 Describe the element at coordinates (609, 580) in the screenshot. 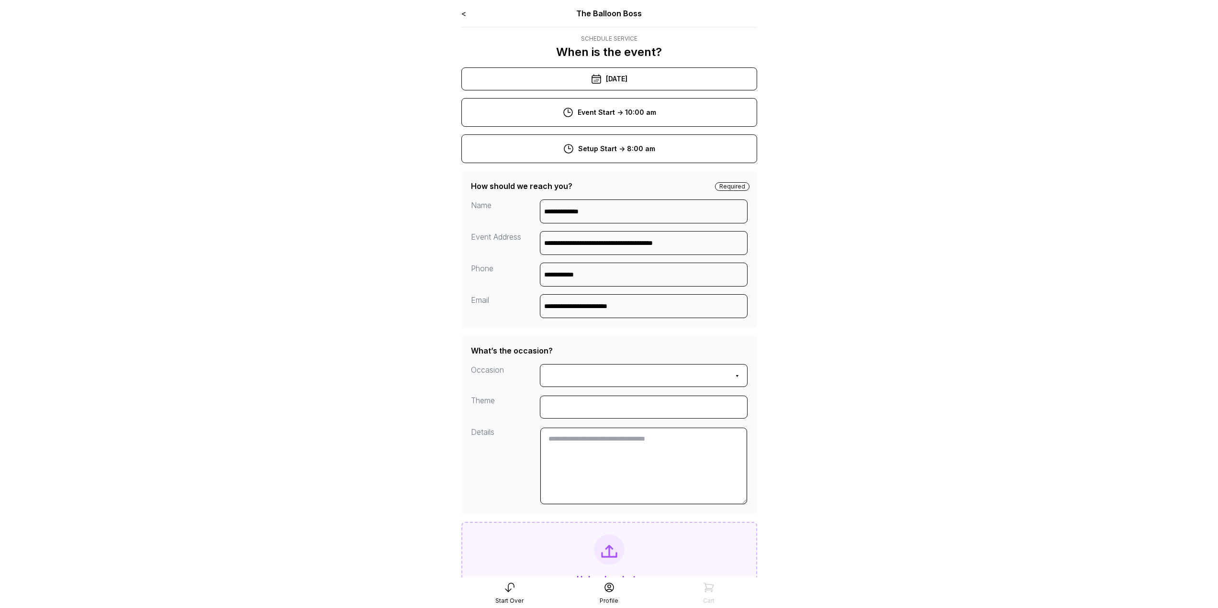

I see `h2: Upload a photo` at that location.